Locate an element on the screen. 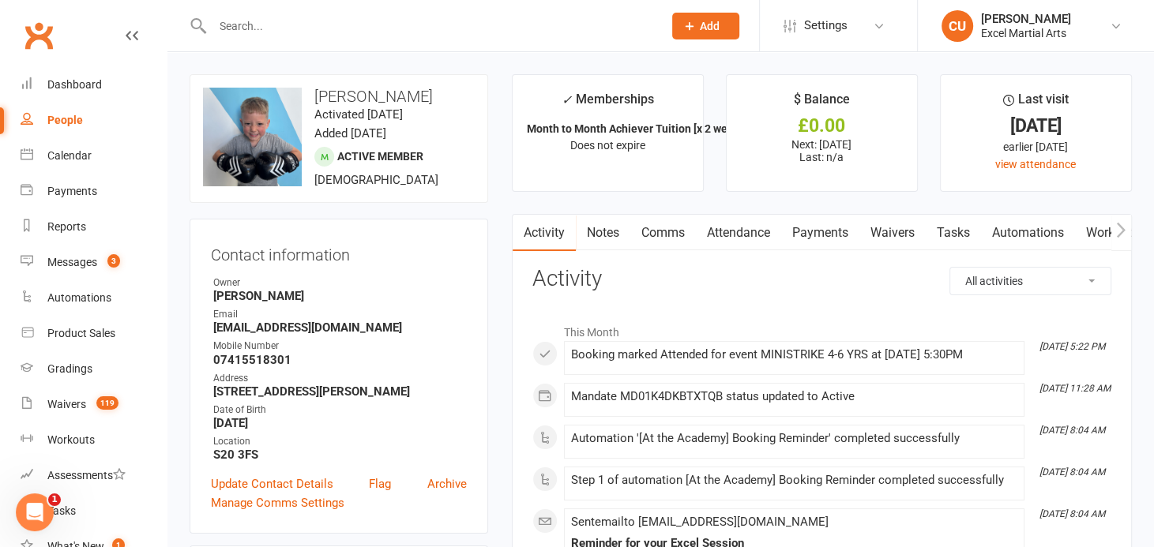 This screenshot has width=1154, height=547. button: Add is located at coordinates (705, 26).